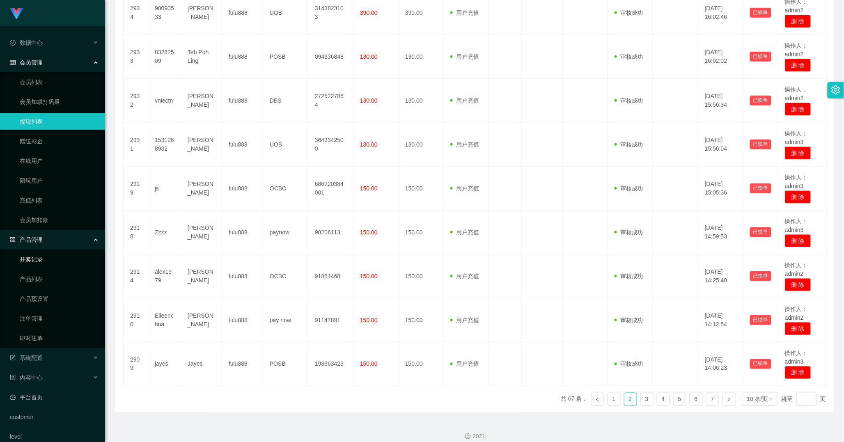  What do you see at coordinates (286, 101) in the screenshot?
I see `td: DBS` at bounding box center [286, 101].